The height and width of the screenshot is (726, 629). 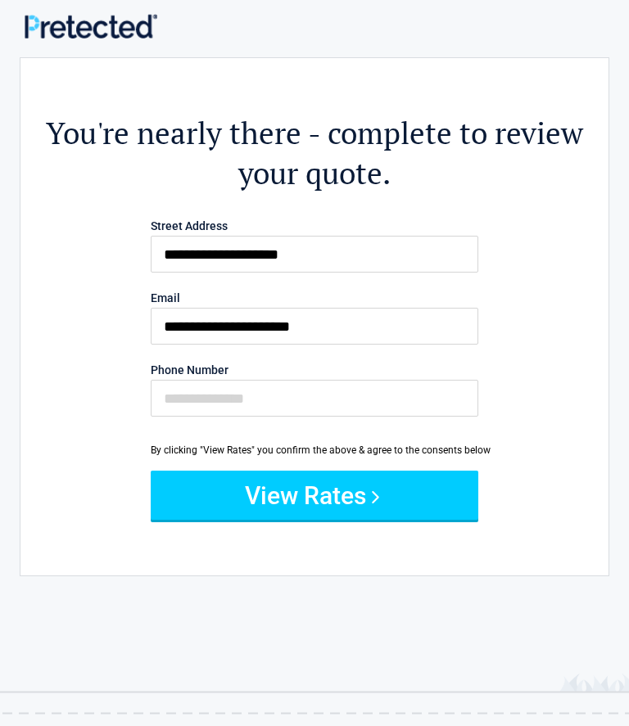 What do you see at coordinates (314, 298) in the screenshot?
I see `label: Email` at bounding box center [314, 298].